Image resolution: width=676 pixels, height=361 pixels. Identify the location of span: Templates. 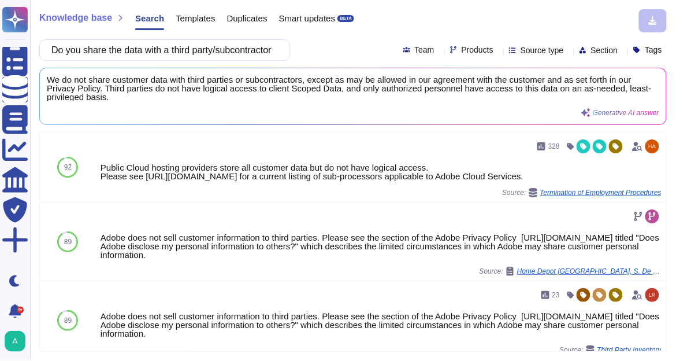
(195, 18).